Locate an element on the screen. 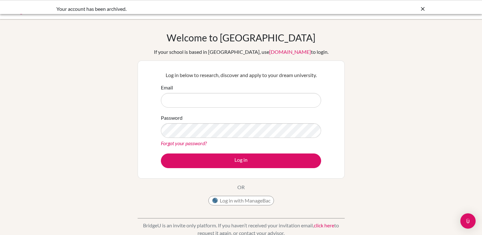 This screenshot has height=235, width=482. a: Forgot your password? is located at coordinates (184, 143).